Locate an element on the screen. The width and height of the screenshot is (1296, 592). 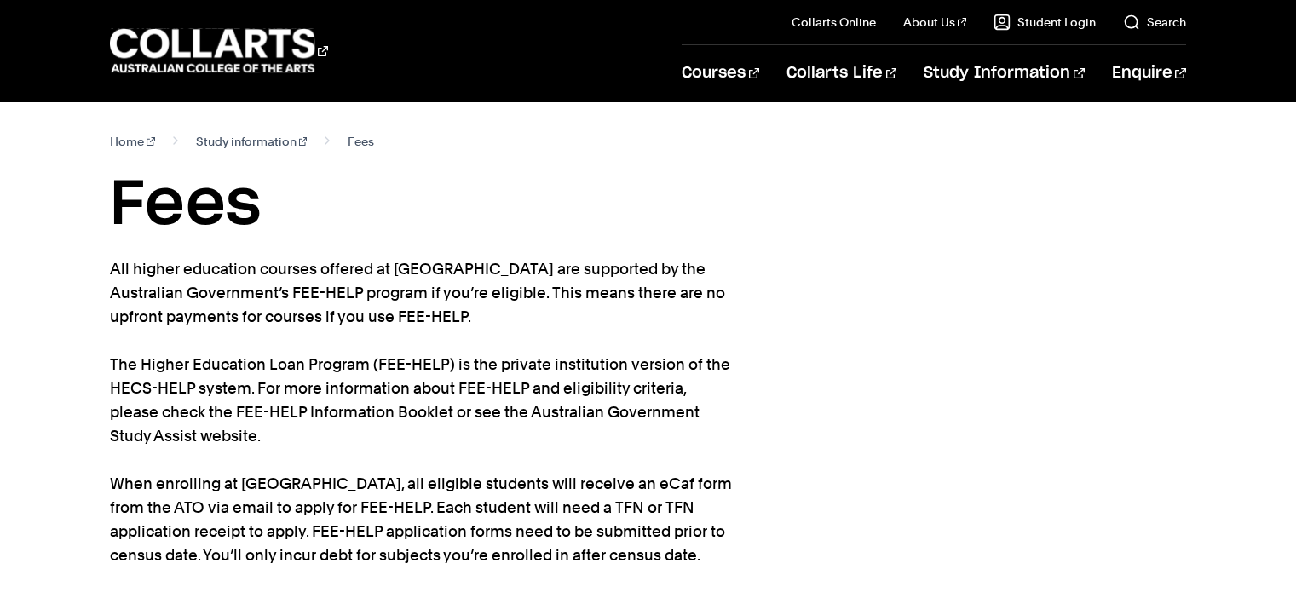
a: Enquire is located at coordinates (1148, 73).